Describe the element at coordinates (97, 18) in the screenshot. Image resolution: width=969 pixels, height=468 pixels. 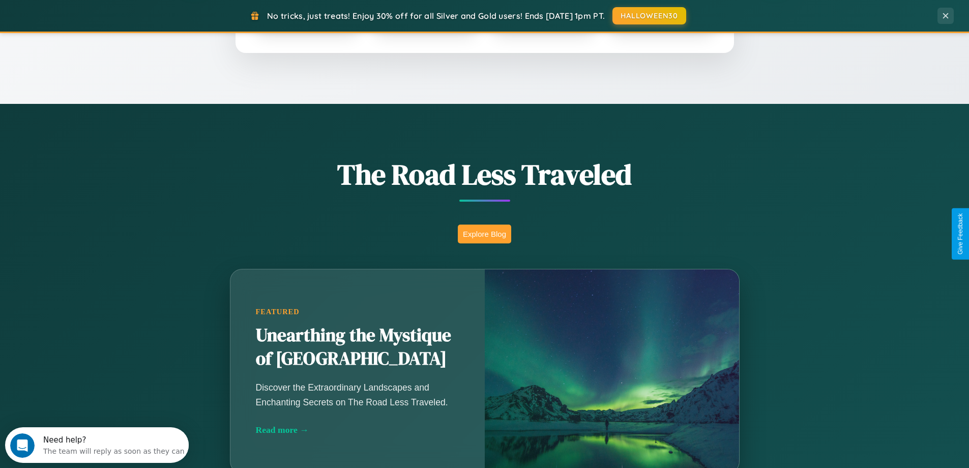
I see `div: Open Intercom Messenger` at that location.